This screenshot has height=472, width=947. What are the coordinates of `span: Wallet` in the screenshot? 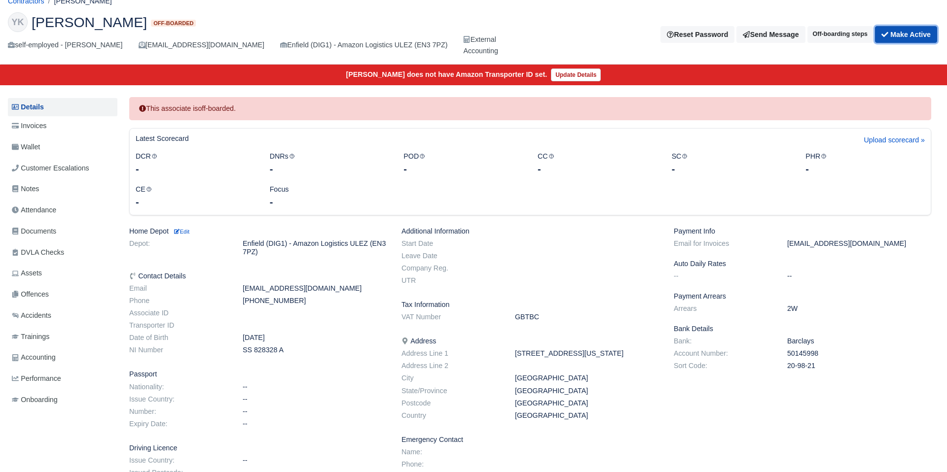 It's located at (26, 147).